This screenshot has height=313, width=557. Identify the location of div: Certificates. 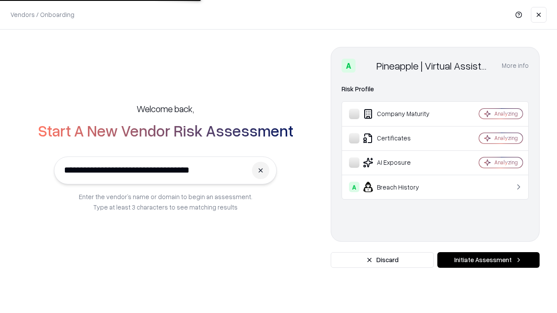
(401, 138).